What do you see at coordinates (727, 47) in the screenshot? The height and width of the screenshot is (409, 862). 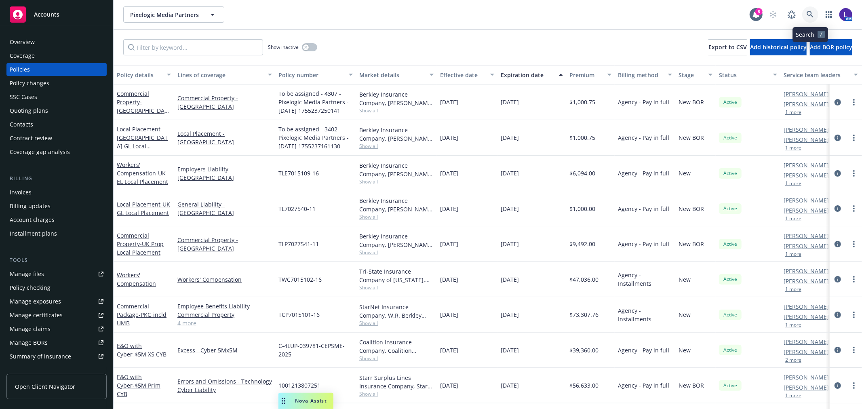 I see `span: Export to CSV` at bounding box center [727, 47].